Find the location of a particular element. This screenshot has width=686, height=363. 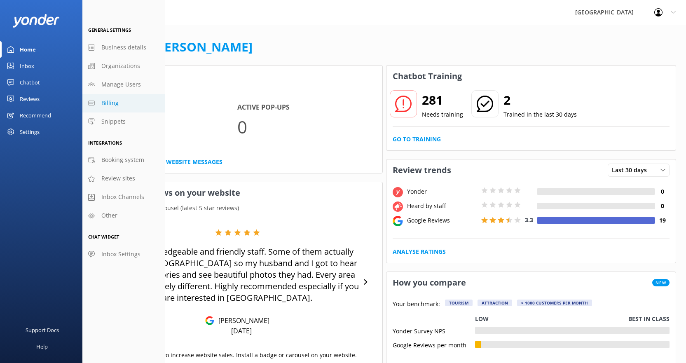

span: Integrations is located at coordinates (105, 143).